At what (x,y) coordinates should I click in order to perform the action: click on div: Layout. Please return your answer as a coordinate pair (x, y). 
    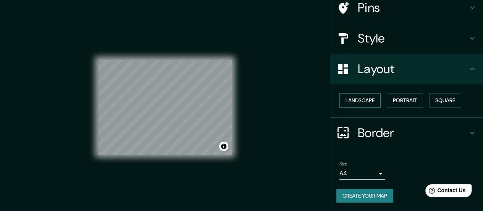
    Looking at the image, I should click on (407, 69).